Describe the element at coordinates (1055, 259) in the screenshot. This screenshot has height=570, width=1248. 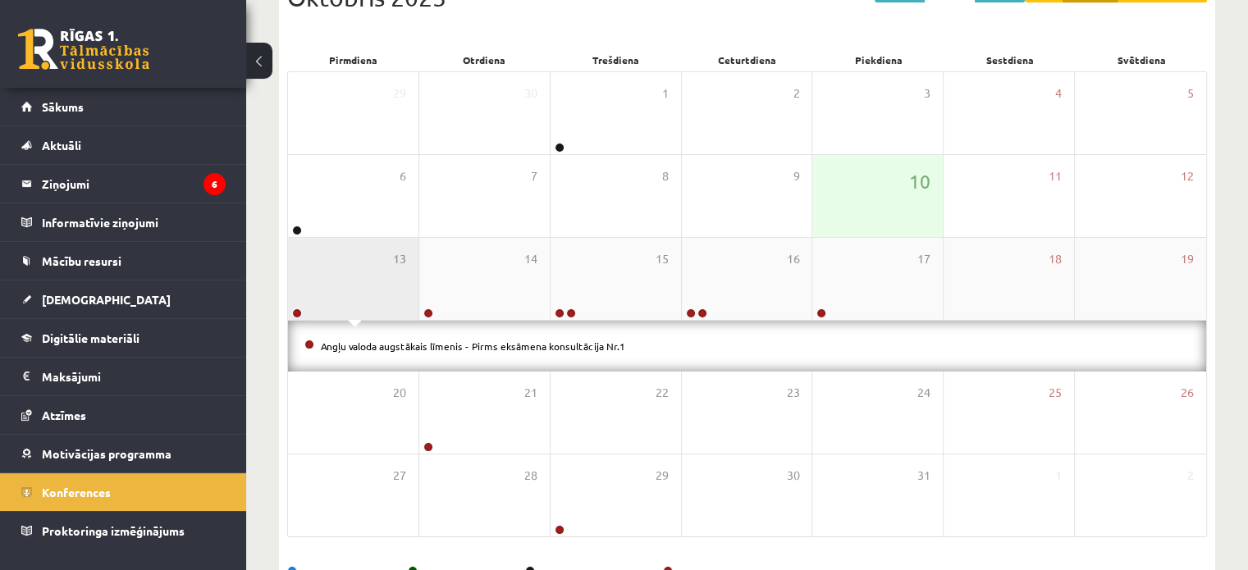
I see `span: 18` at that location.